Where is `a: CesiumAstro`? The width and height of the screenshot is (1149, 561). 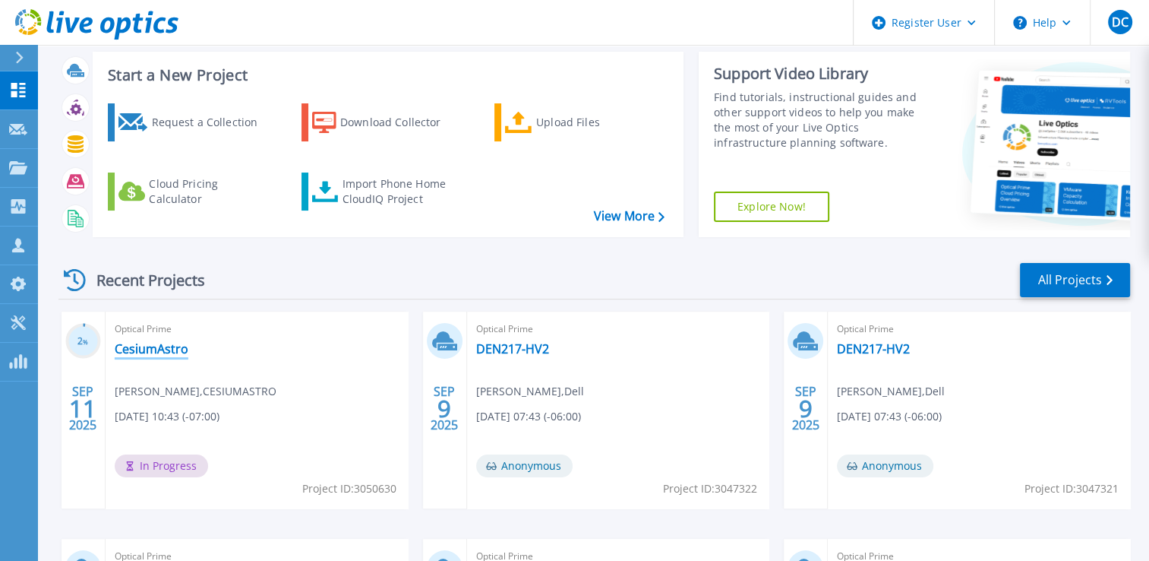 a: CesiumAstro is located at coordinates (151, 349).